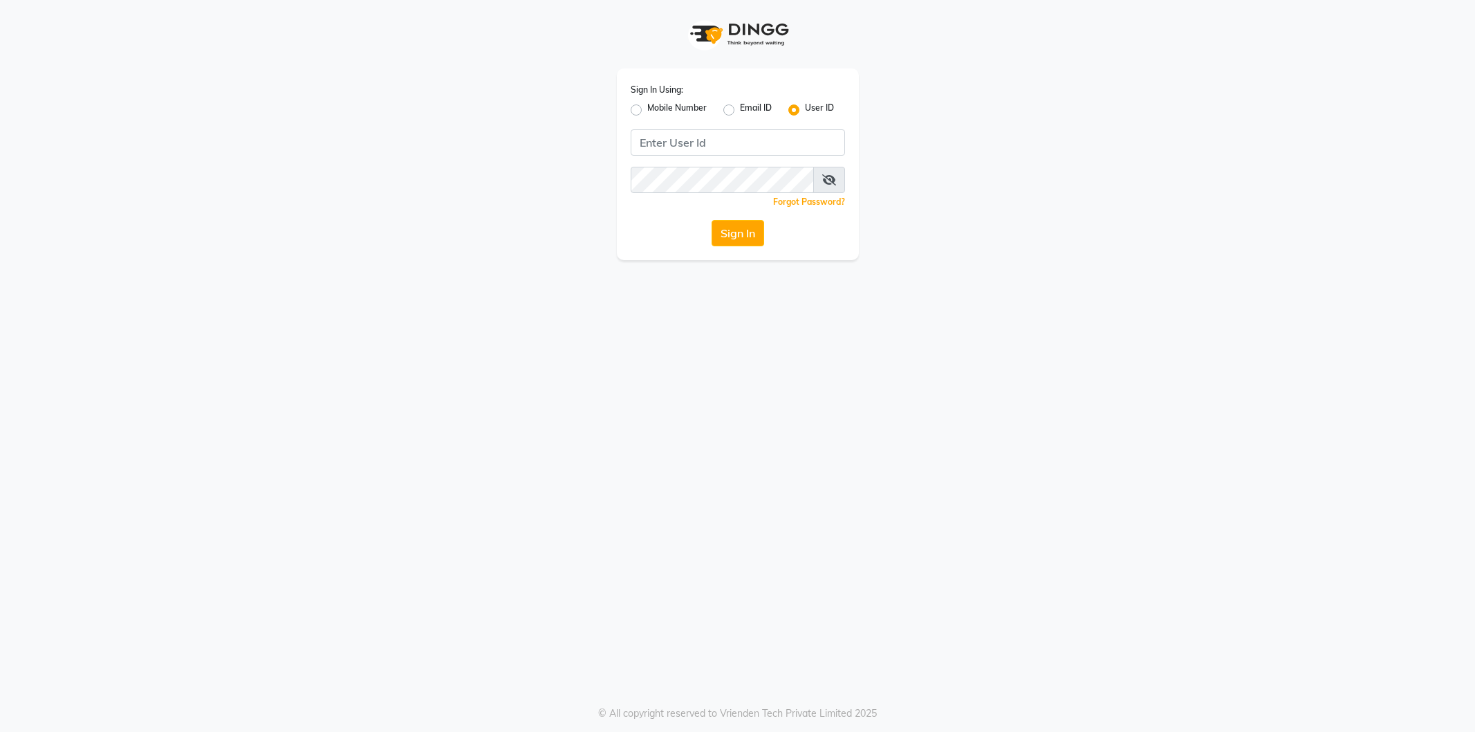  I want to click on label: User ID, so click(820, 110).